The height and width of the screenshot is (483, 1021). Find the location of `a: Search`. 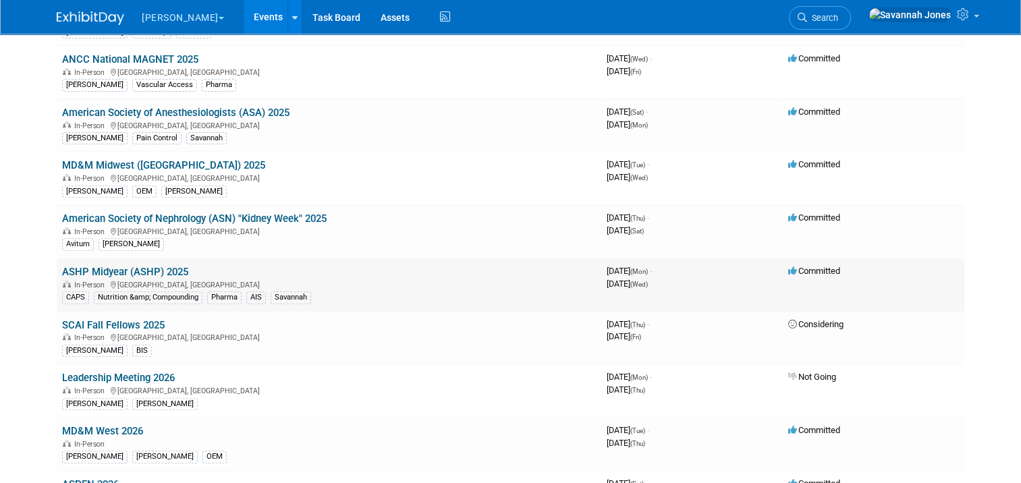

a: Search is located at coordinates (820, 18).